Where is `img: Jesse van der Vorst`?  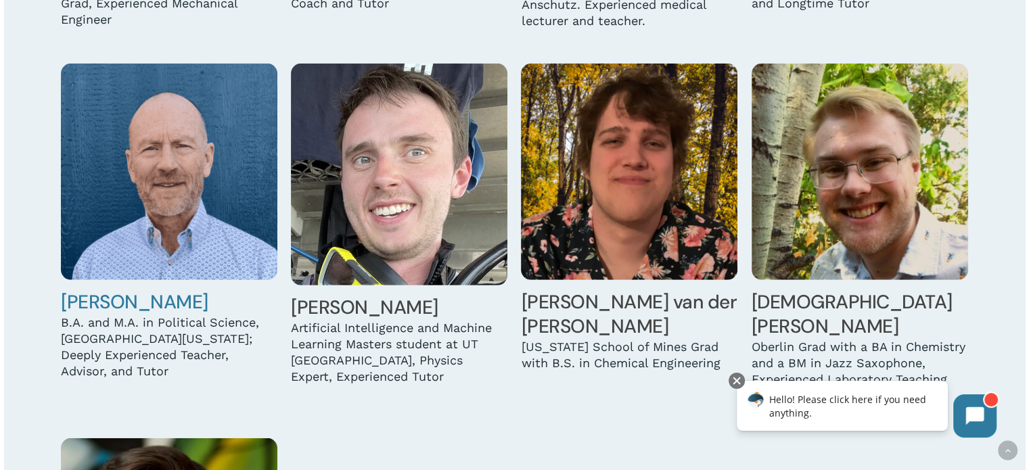 img: Jesse van der Vorst is located at coordinates (629, 172).